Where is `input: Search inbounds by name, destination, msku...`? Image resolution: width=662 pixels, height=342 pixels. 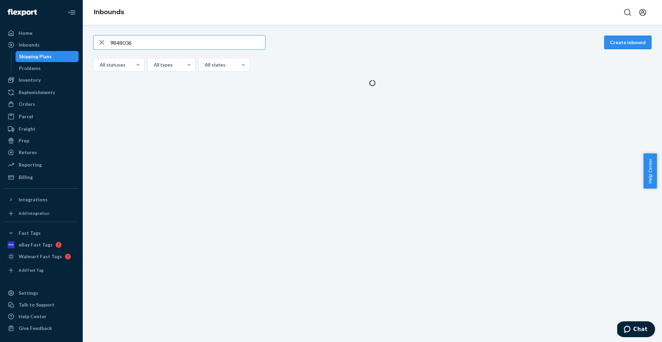
input: Search inbounds by name, destination, msku... is located at coordinates (188, 42).